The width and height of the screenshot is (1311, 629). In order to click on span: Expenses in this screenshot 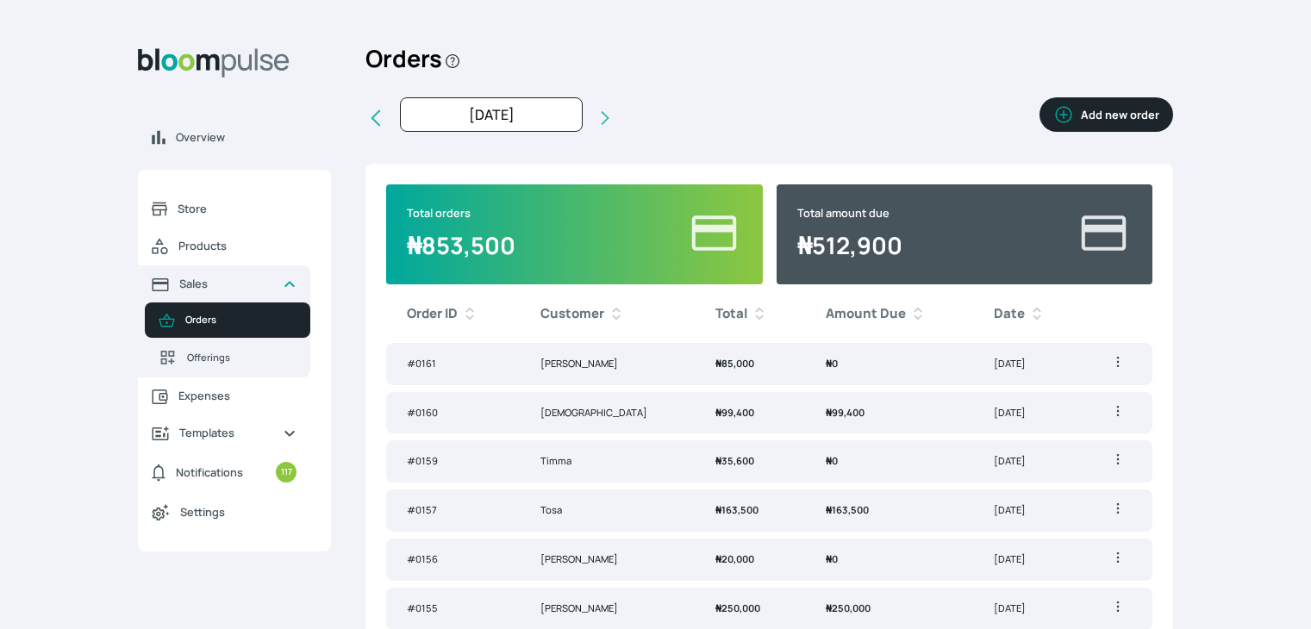, I will do `click(237, 396)`.